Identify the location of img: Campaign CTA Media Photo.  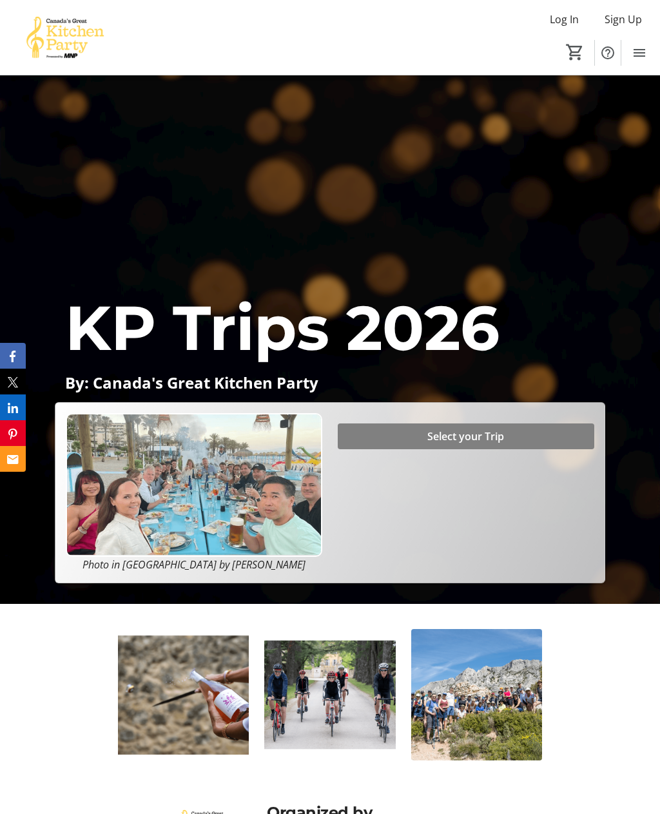
(194, 485).